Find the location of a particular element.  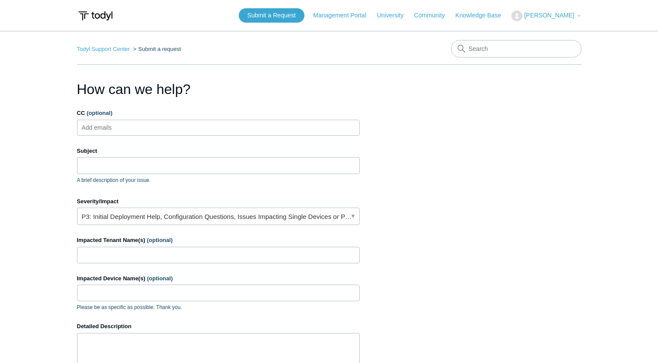

a: P3: Initial Deployment Help, Configuration Questions, Issues Impacting Single Devices or Past Out... is located at coordinates (218, 216).